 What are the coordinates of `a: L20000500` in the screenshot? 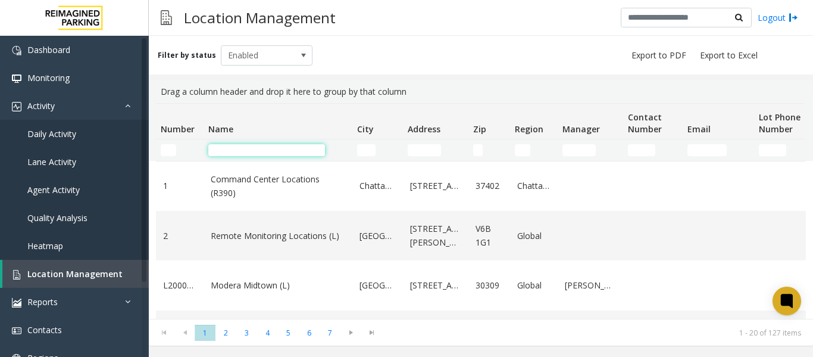 It's located at (180, 285).